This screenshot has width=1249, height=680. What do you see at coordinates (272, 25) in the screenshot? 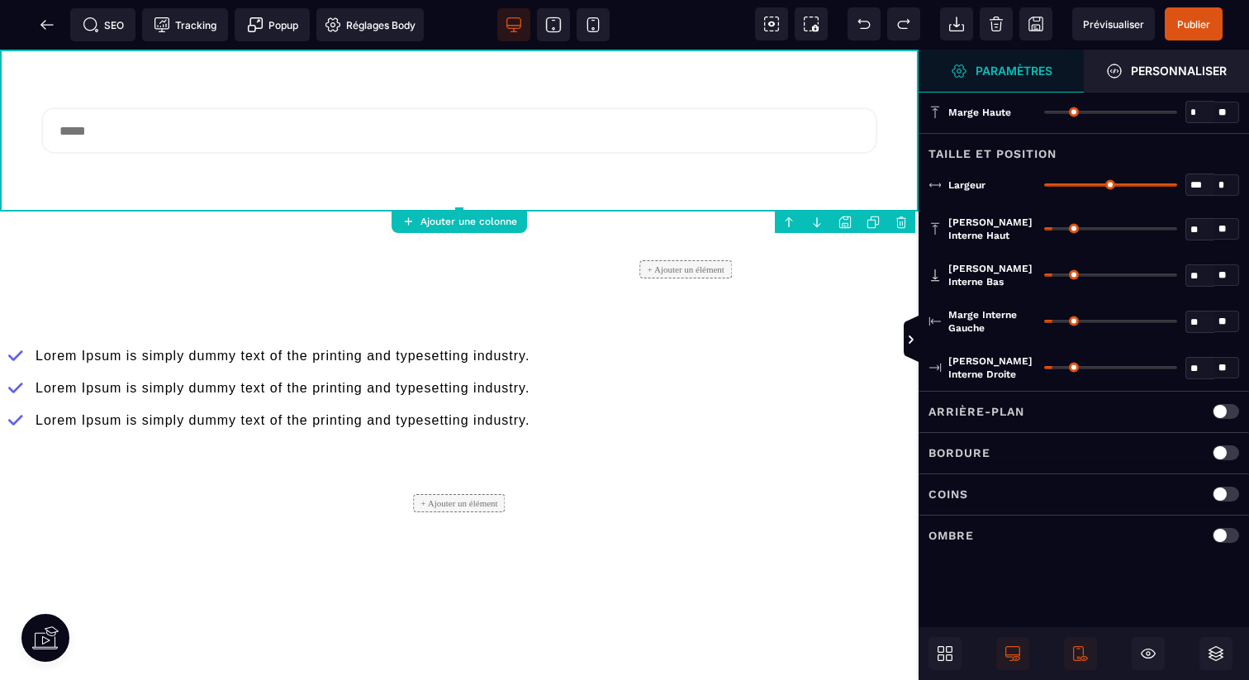
I see `span: Créer une alerte modale` at bounding box center [272, 25].